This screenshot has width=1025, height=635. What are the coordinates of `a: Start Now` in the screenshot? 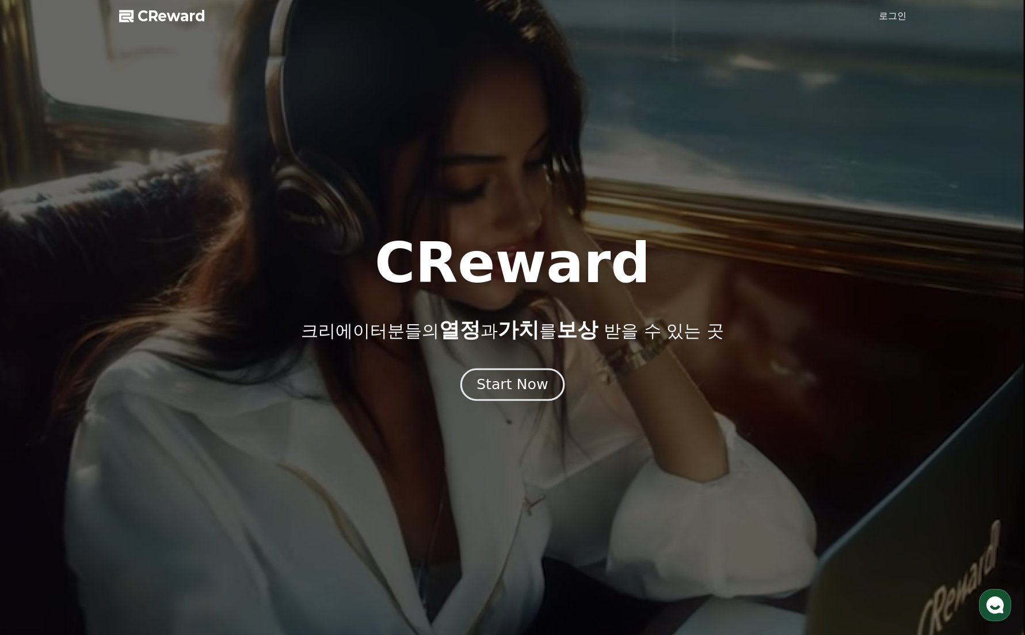 It's located at (512, 386).